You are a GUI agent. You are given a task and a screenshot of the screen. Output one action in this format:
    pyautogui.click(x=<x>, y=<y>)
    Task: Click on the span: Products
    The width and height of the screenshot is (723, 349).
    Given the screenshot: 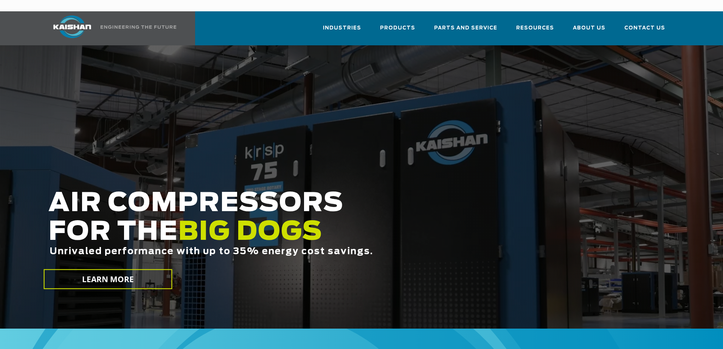 What is the action you would take?
    pyautogui.click(x=398, y=28)
    